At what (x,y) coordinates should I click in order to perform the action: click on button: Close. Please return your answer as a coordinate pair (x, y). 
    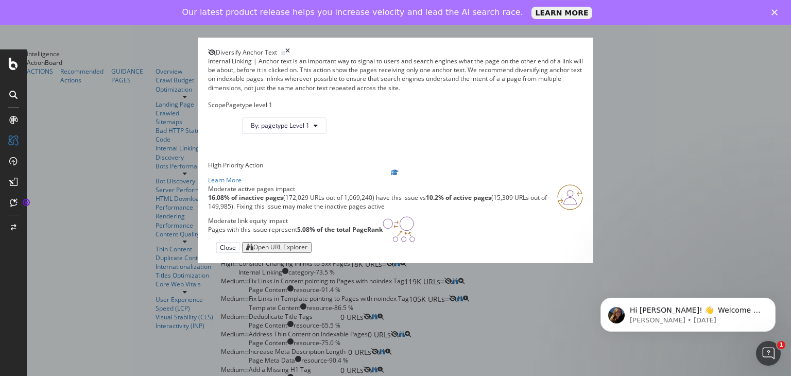
    Looking at the image, I should click on (228, 247).